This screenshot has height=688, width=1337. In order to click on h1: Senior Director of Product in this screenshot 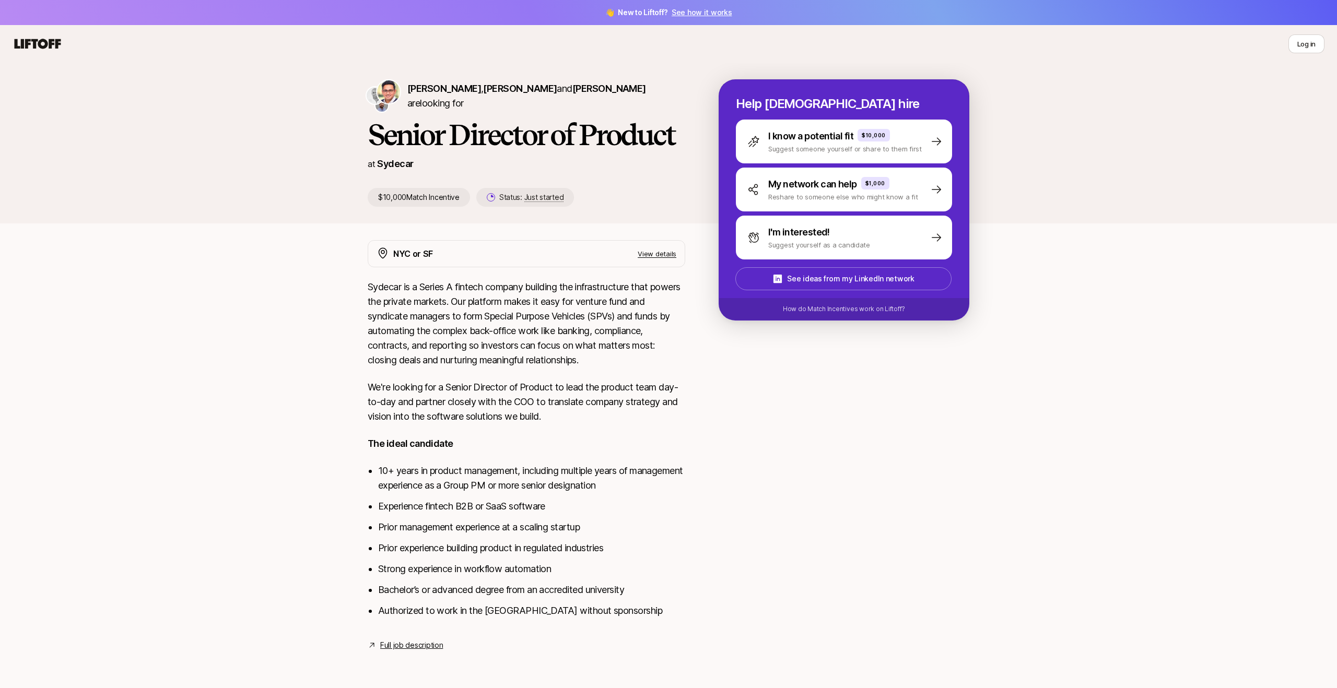, I will do `click(527, 135)`.